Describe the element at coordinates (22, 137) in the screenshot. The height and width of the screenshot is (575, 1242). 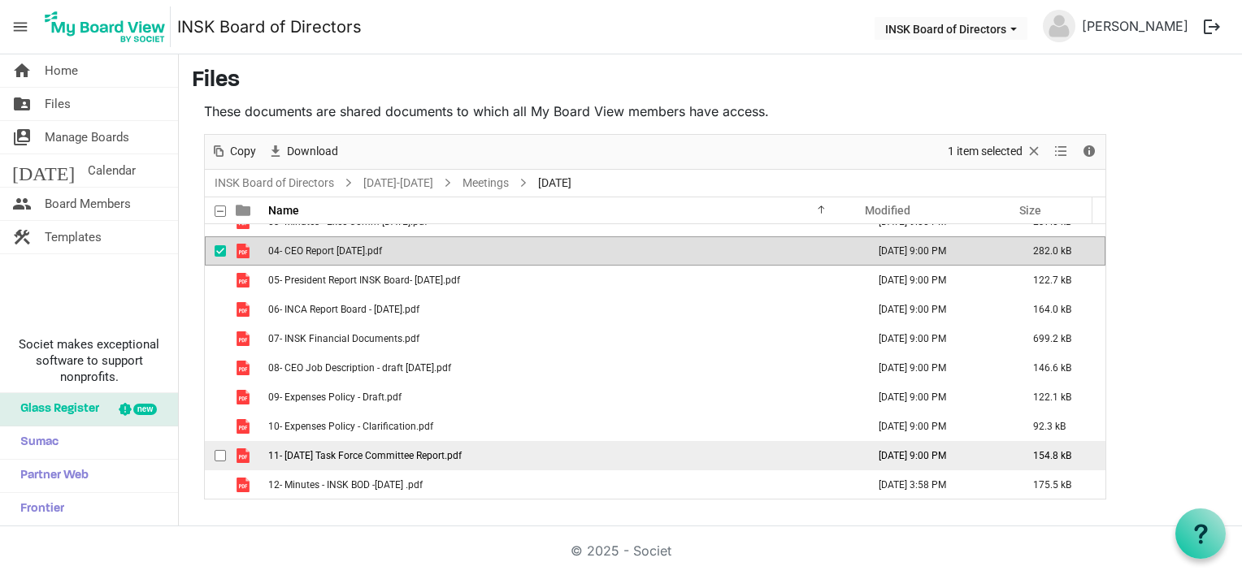
I see `span: switch_account` at that location.